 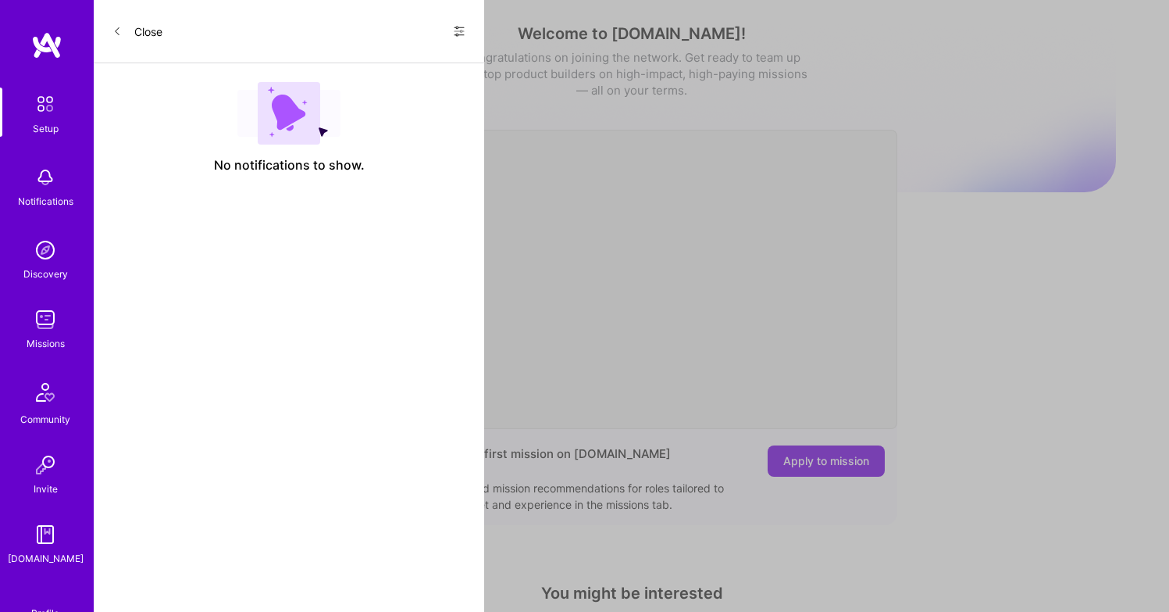 I want to click on div: Discovery, so click(x=45, y=273).